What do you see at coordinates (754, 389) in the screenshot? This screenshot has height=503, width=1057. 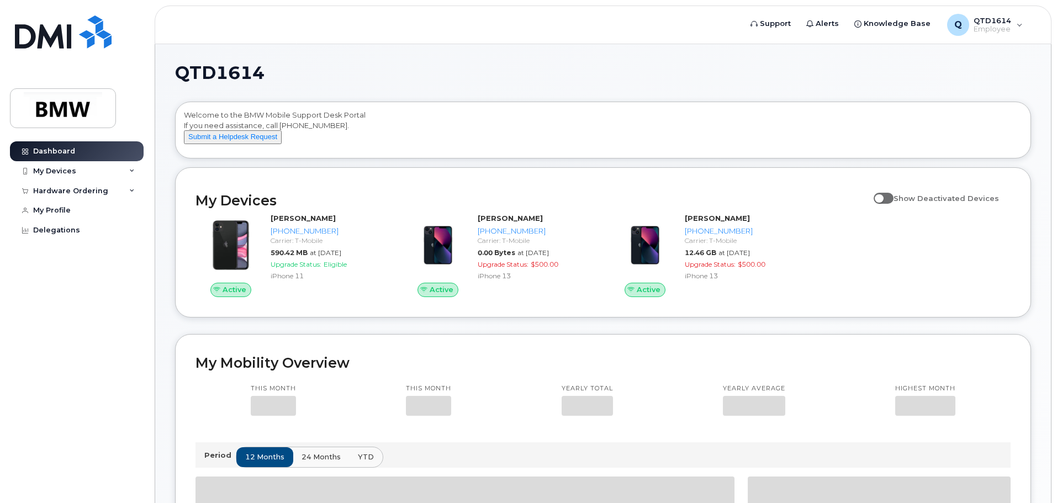 I see `p: Yearly average` at bounding box center [754, 389].